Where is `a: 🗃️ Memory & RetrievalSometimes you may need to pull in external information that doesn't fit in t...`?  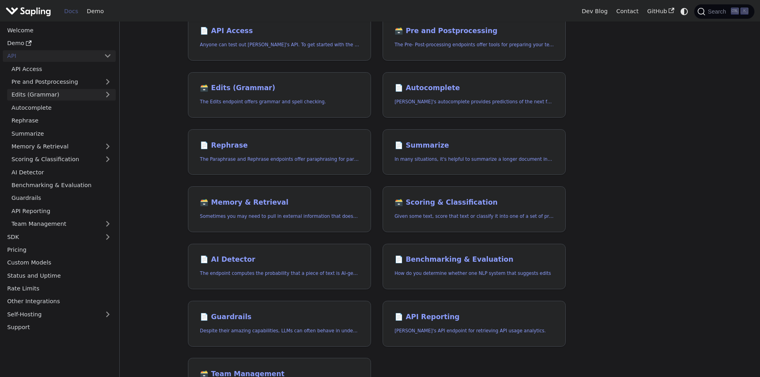
a: 🗃️ Memory & RetrievalSometimes you may need to pull in external information that doesn't fit in t... is located at coordinates (279, 209).